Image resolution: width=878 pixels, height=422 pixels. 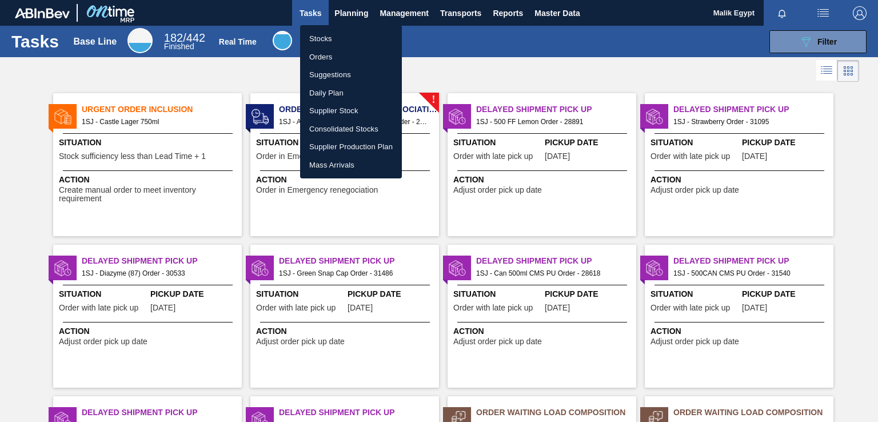 What do you see at coordinates (351, 111) in the screenshot?
I see `a: Supplier Stock` at bounding box center [351, 111].